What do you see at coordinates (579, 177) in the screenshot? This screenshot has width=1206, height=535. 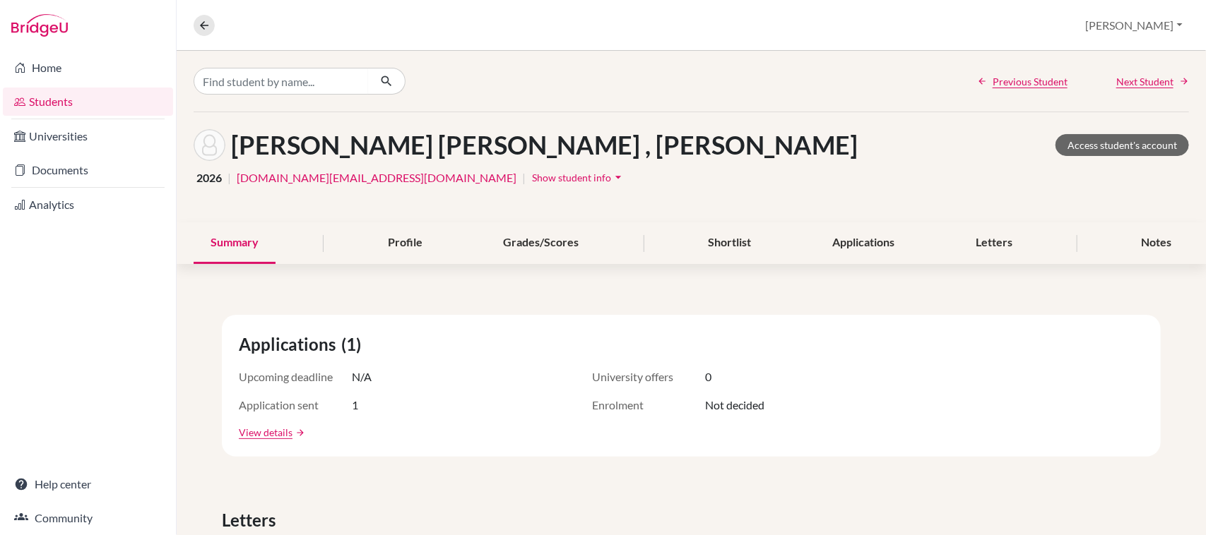 I see `button: Show student infoarrow_drop_down` at bounding box center [579, 177].